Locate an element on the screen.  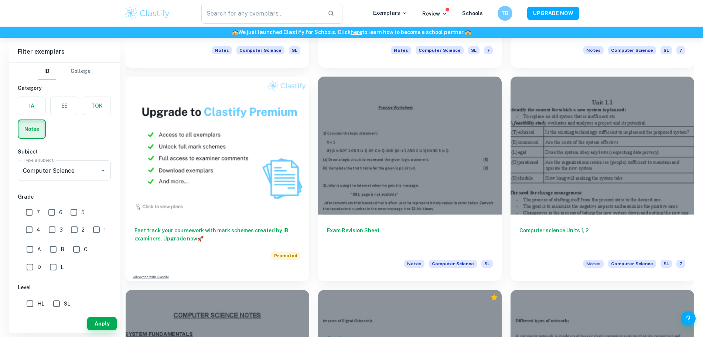
label: Type a subject is located at coordinates (38, 160).